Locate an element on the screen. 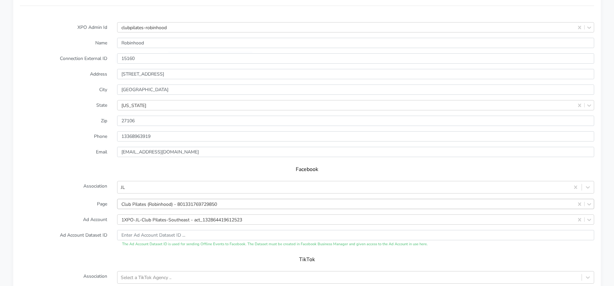  input: Enter Ad Account Dataset ID ... is located at coordinates (356, 235).